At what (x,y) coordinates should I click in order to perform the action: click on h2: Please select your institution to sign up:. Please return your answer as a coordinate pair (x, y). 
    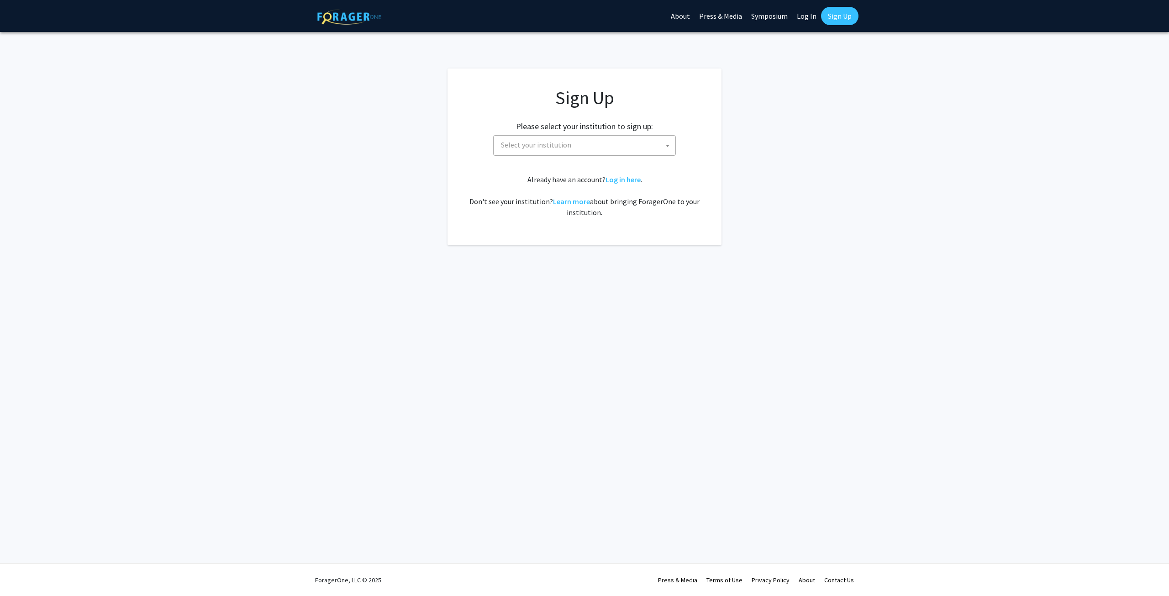
    Looking at the image, I should click on (584, 126).